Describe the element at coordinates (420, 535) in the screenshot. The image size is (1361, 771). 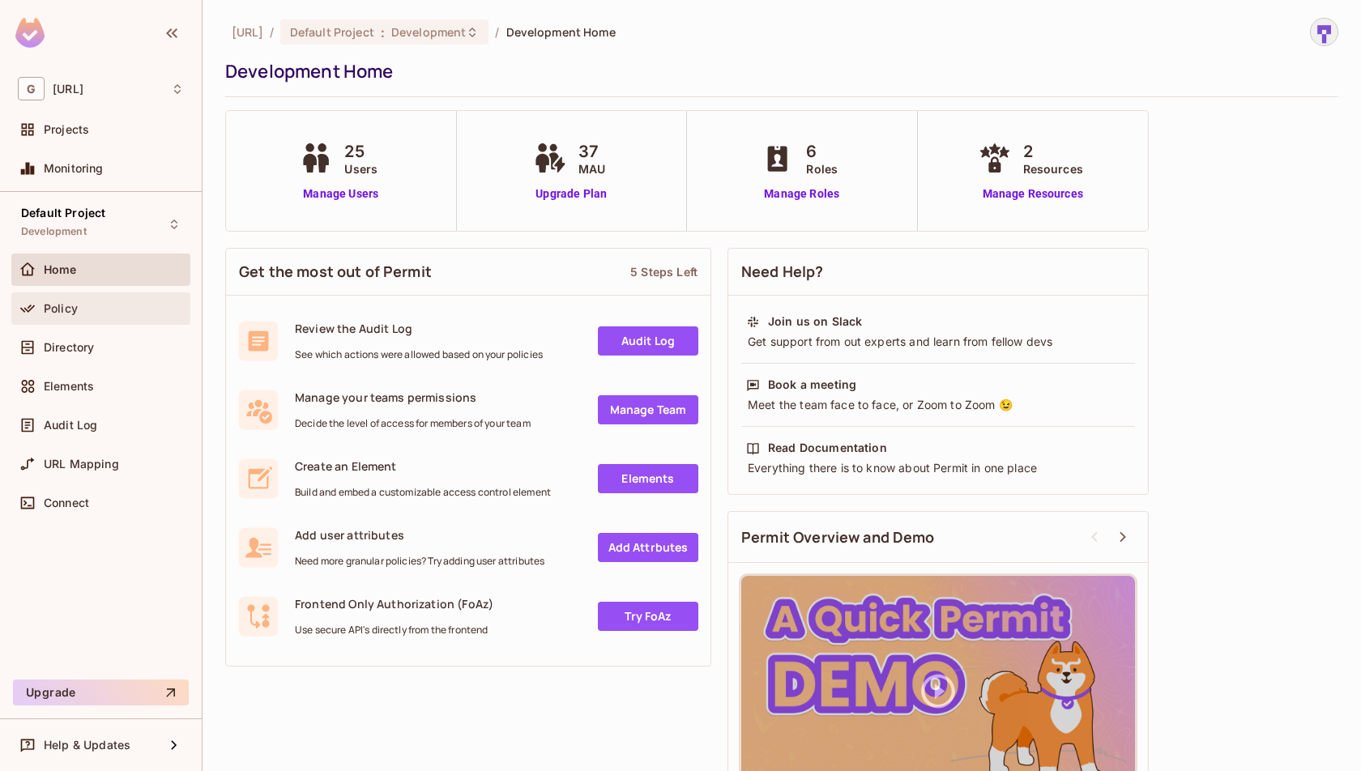
I see `span: Add user attributes` at that location.